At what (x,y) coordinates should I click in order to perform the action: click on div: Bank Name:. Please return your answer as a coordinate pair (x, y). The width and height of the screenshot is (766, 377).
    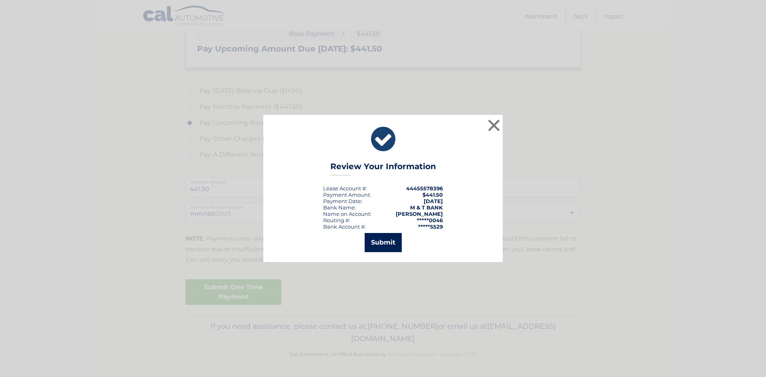
    Looking at the image, I should click on (340, 208).